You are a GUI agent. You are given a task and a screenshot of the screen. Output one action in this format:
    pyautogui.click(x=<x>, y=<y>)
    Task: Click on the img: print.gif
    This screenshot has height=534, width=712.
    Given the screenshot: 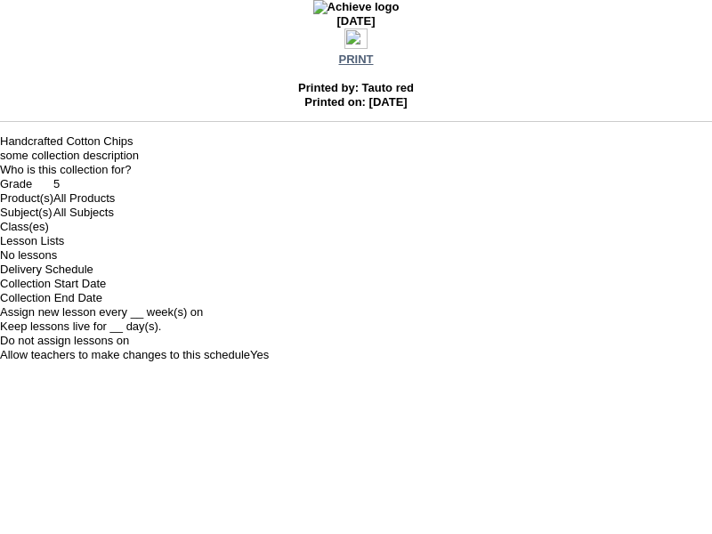 What is the action you would take?
    pyautogui.click(x=356, y=38)
    